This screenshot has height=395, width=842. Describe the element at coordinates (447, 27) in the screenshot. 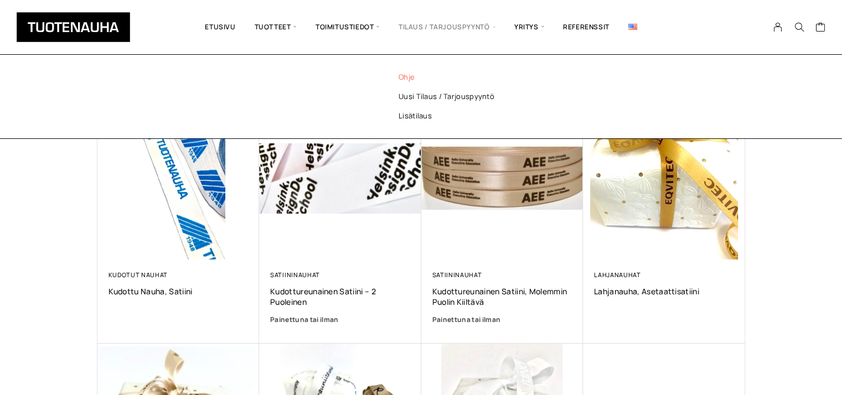

I see `span: Tilaus / Tarjouspyyntö` at that location.